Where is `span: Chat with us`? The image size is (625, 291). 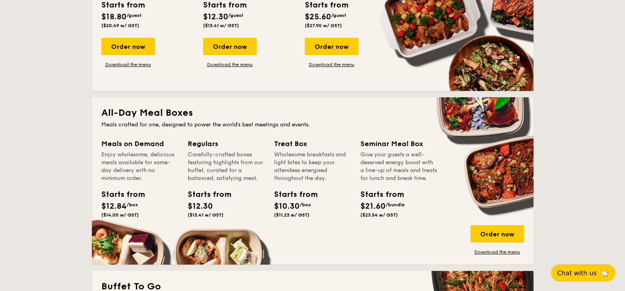 span: Chat with us is located at coordinates (576, 273).